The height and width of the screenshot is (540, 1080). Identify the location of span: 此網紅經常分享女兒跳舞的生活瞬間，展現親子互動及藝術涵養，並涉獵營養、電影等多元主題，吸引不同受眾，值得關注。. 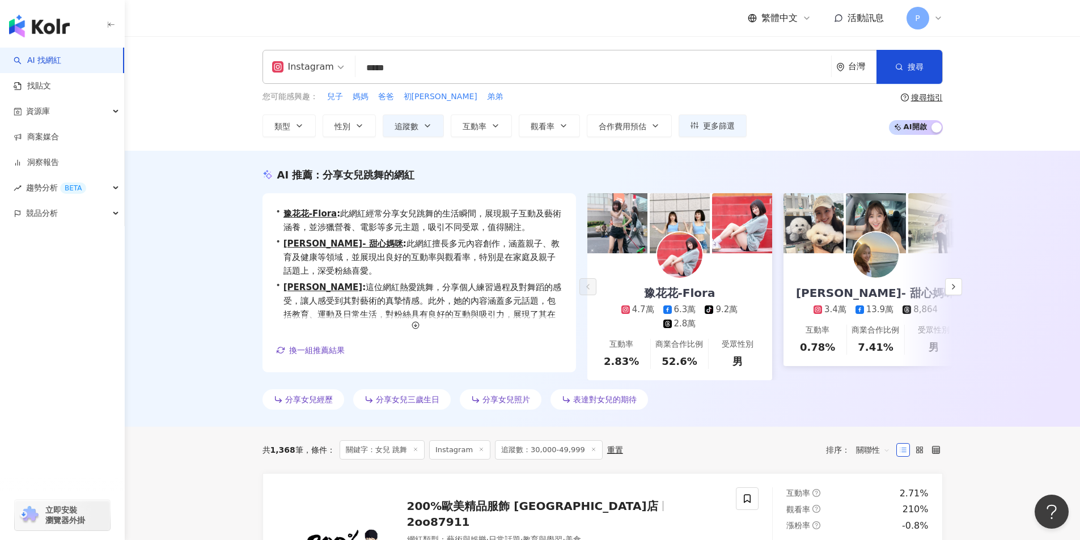
(423, 221).